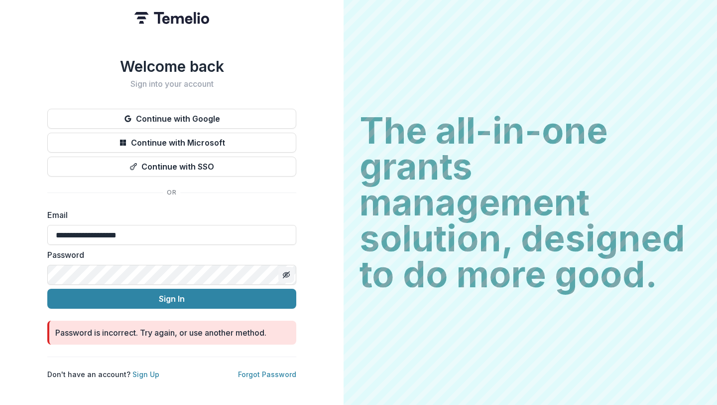  I want to click on div: Password is incorrect. Try again, or use another method., so click(161, 332).